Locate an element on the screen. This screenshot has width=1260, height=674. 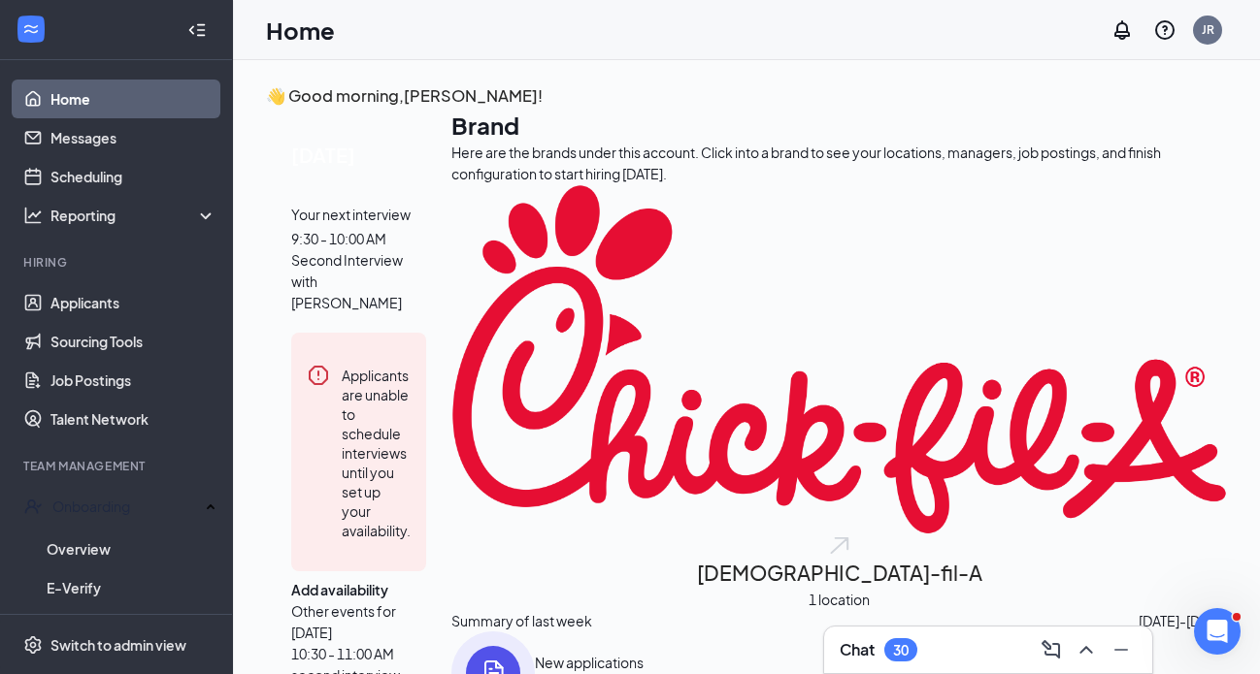
img: Chick-fil-A is located at coordinates (838, 359).